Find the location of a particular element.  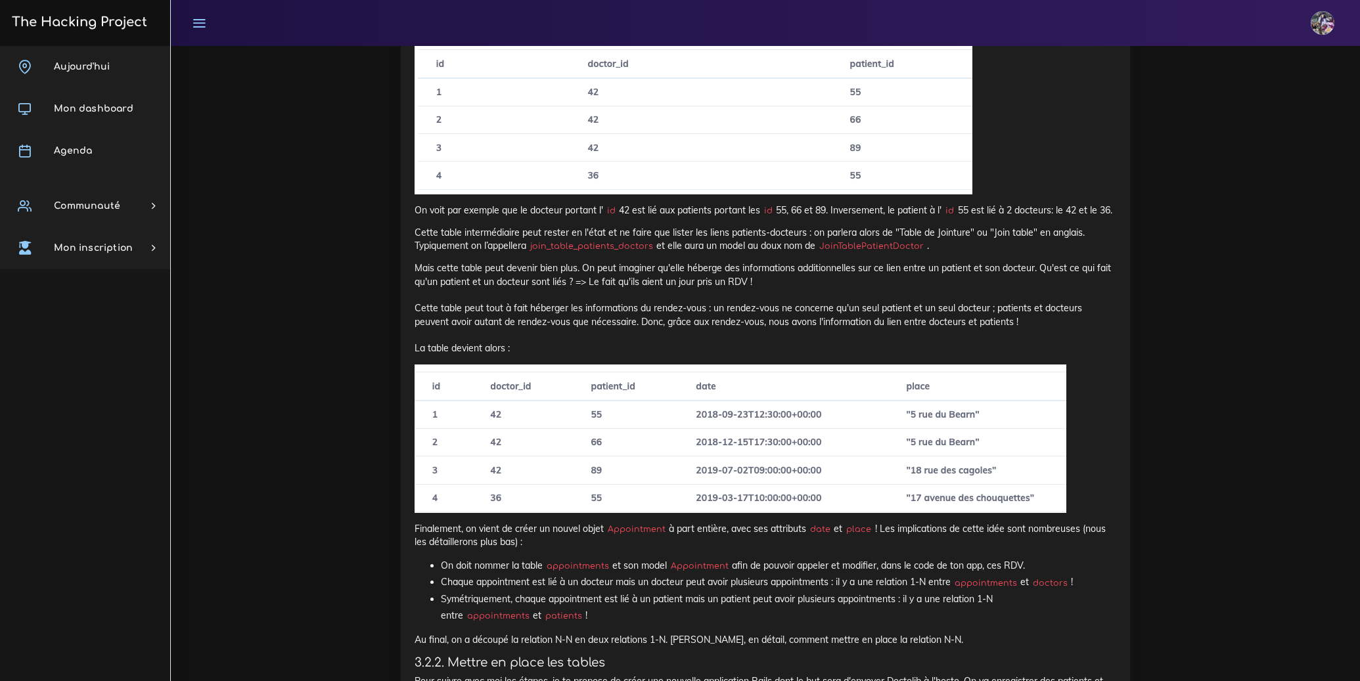

span: Mon inscription is located at coordinates (93, 248).